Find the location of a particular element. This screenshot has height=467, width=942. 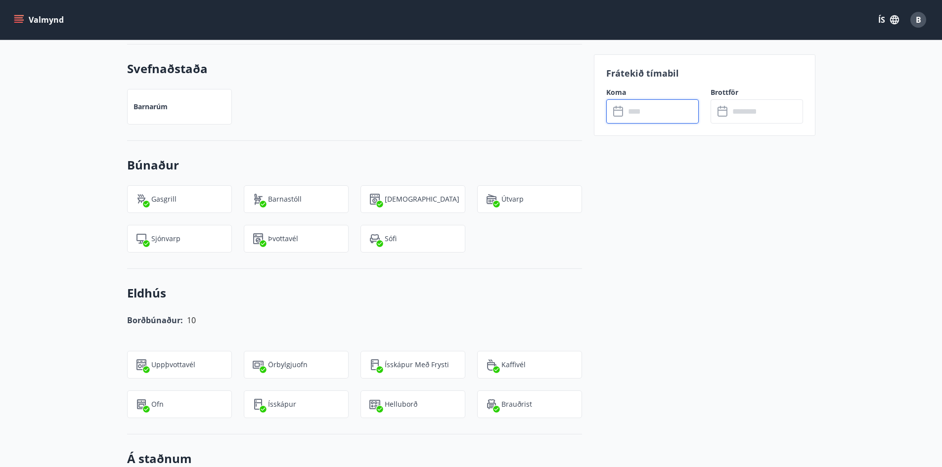

h3: Búnaður is located at coordinates (355, 165).